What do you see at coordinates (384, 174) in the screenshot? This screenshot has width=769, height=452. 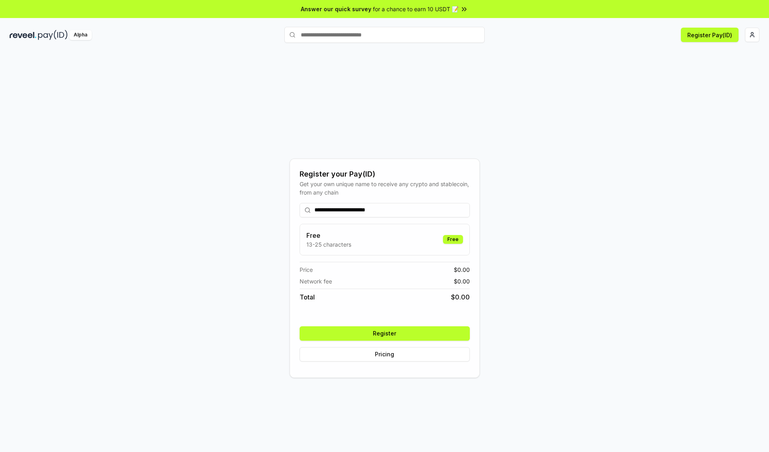 I see `div: Register your Pay(ID)` at bounding box center [384, 174].